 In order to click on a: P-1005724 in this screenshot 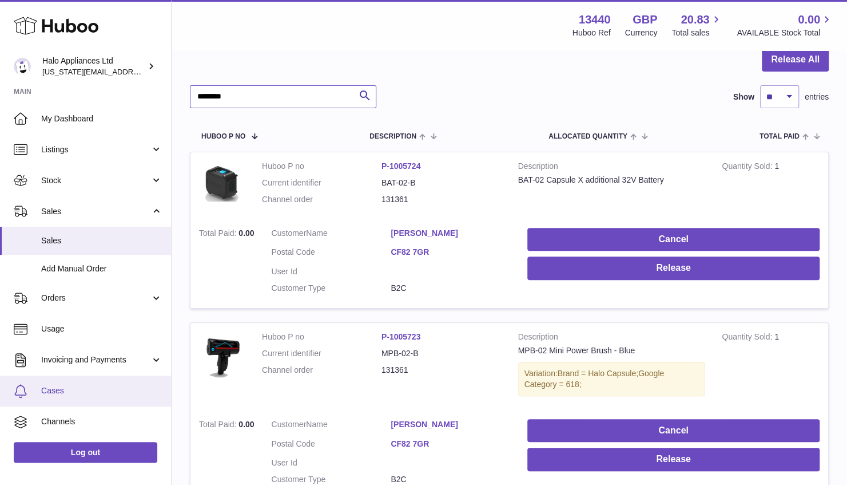, I will do `click(401, 166)`.